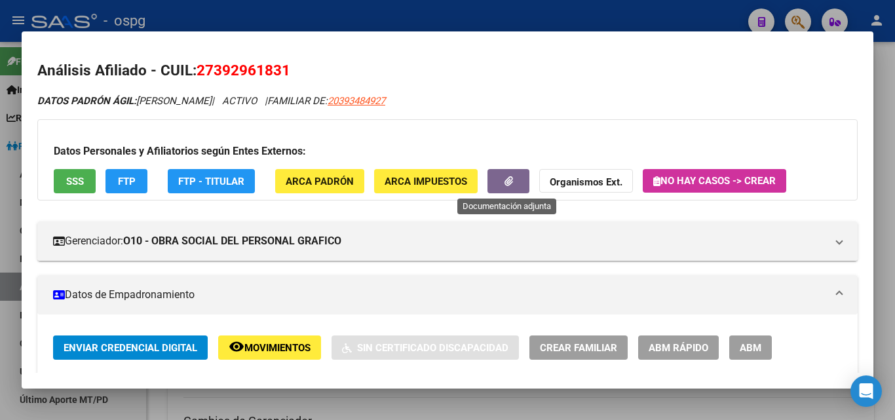  I want to click on span: ABM Rápido, so click(678, 348).